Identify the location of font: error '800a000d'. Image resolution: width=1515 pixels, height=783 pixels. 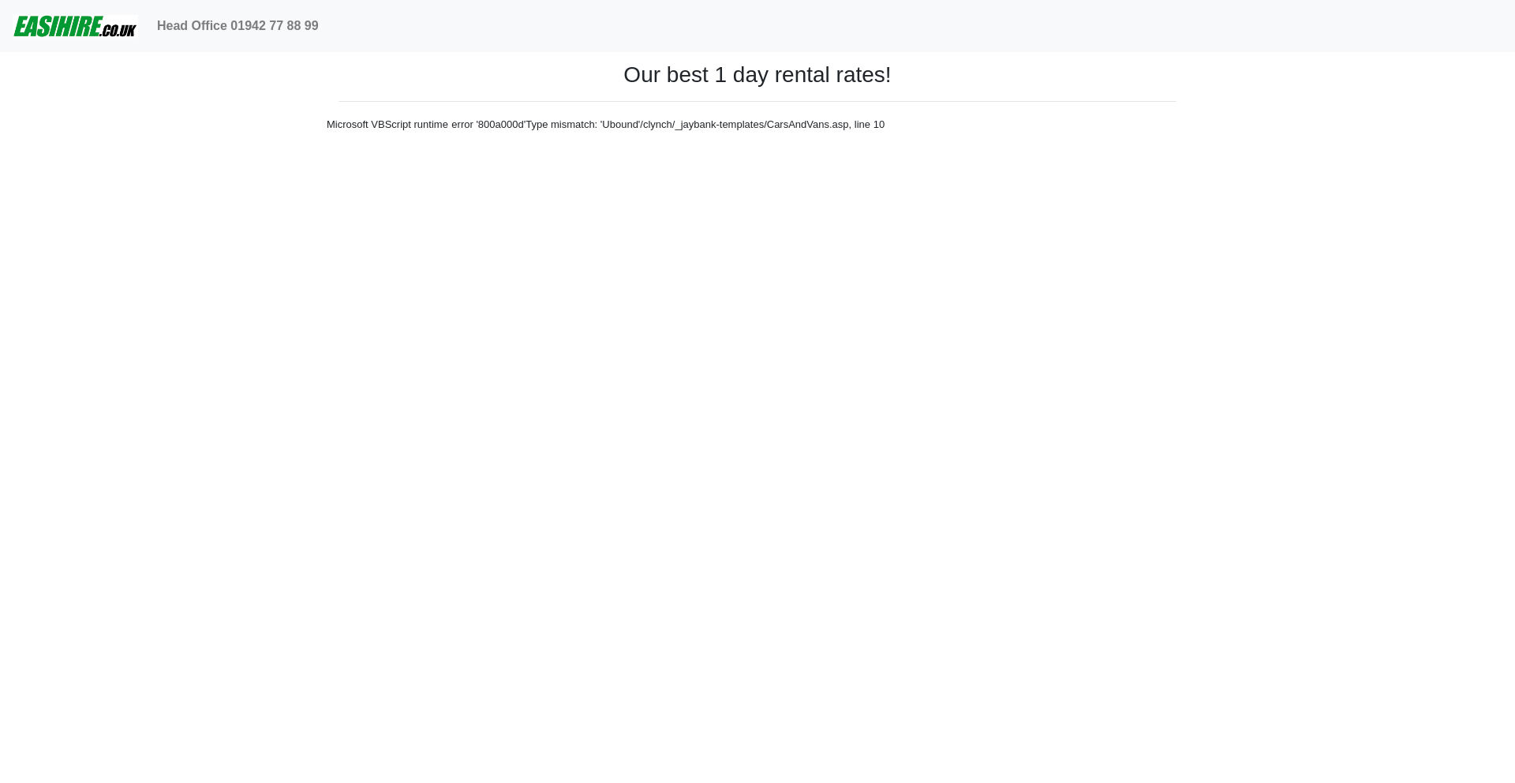
(488, 124).